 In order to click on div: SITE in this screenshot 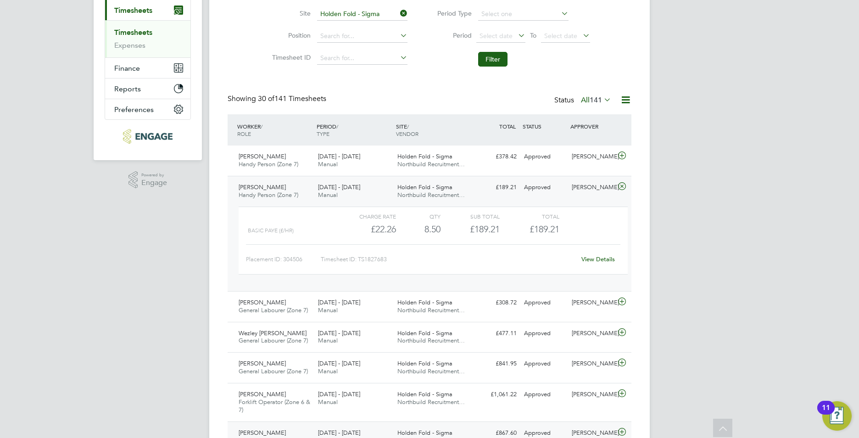, I will do `click(433, 130)`.